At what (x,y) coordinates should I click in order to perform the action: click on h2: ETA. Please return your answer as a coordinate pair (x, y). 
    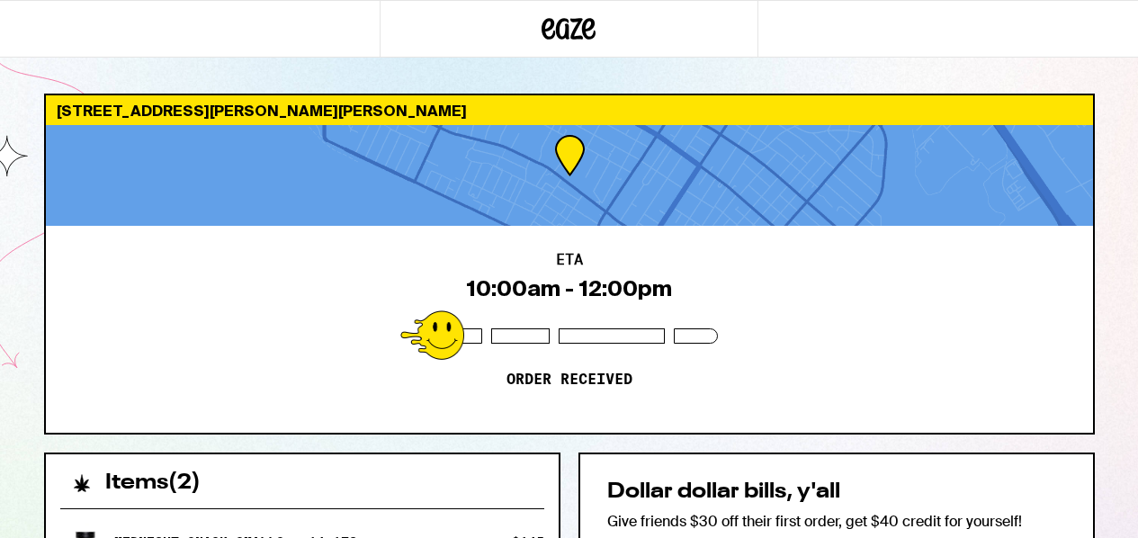
    Looking at the image, I should click on (569, 260).